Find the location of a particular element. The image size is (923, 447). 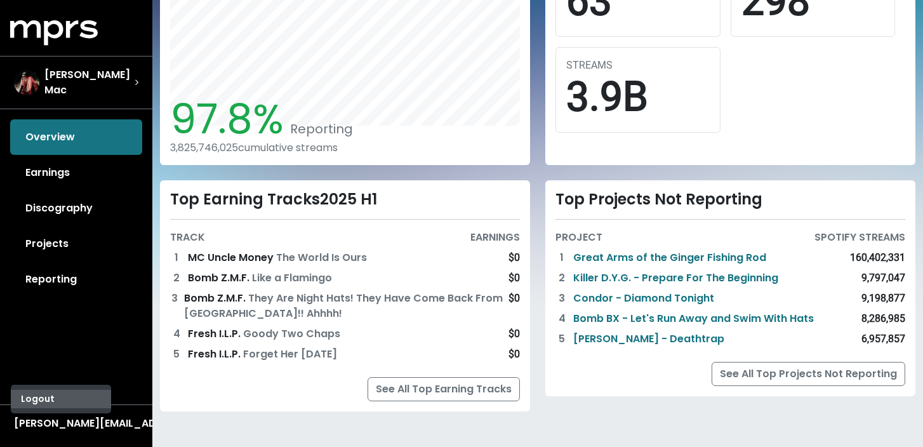

a: Reporting is located at coordinates (76, 279).